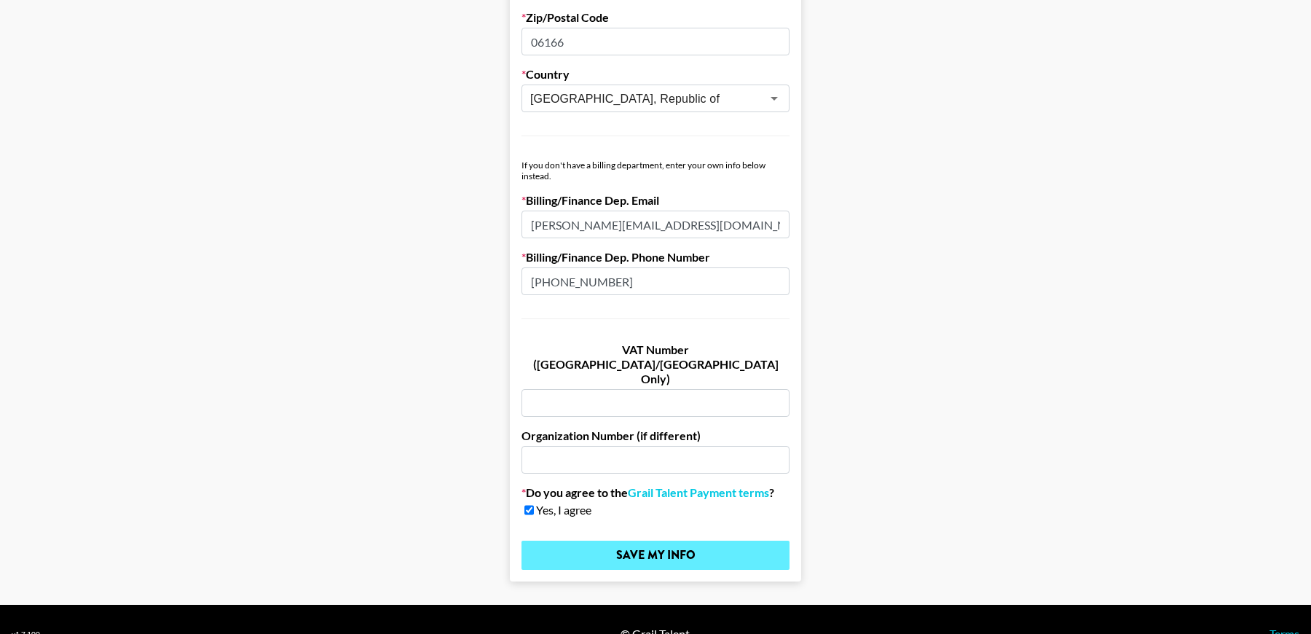 Image resolution: width=1311 pixels, height=634 pixels. Describe the element at coordinates (655, 436) in the screenshot. I see `label: Organization Number (if different)` at that location.